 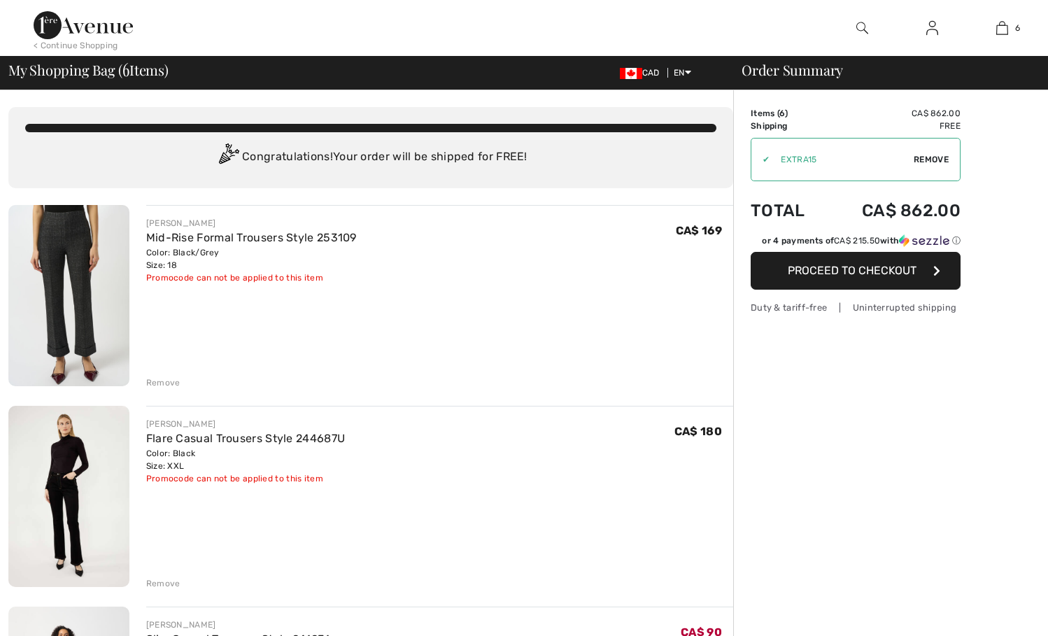 What do you see at coordinates (76, 45) in the screenshot?
I see `div: < Continue Shopping` at bounding box center [76, 45].